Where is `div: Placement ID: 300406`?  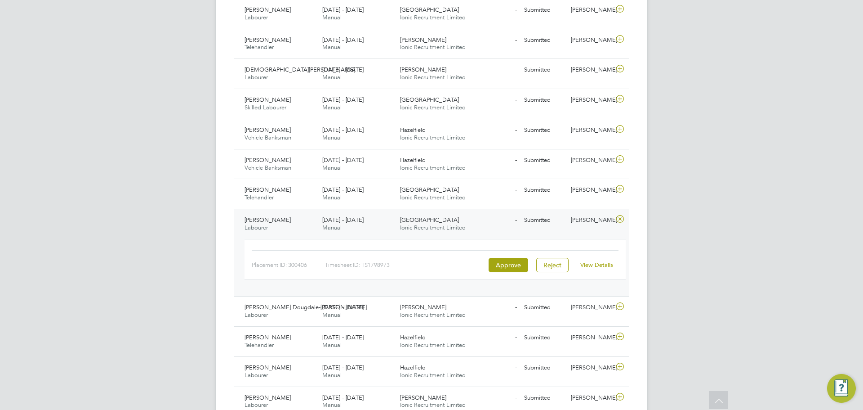 div: Placement ID: 300406 is located at coordinates (288, 265).